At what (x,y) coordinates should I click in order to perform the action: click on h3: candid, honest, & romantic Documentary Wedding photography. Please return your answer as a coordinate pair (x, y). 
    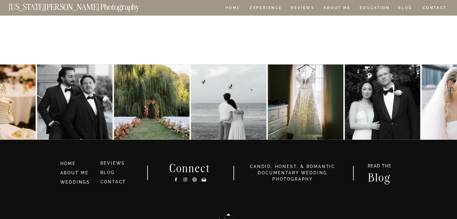
    Looking at the image, I should click on (293, 173).